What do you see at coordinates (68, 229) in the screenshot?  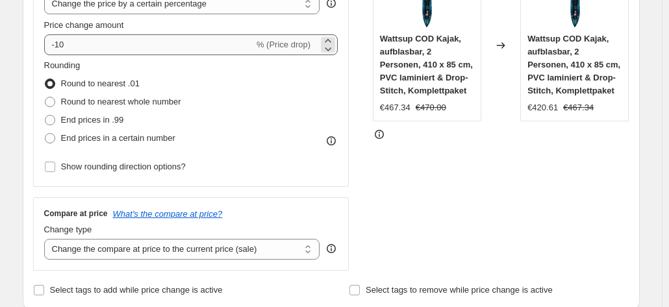 I see `span: Change type` at bounding box center [68, 229].